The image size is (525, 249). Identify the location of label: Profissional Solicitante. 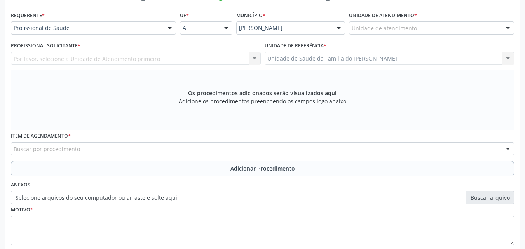
(45, 46).